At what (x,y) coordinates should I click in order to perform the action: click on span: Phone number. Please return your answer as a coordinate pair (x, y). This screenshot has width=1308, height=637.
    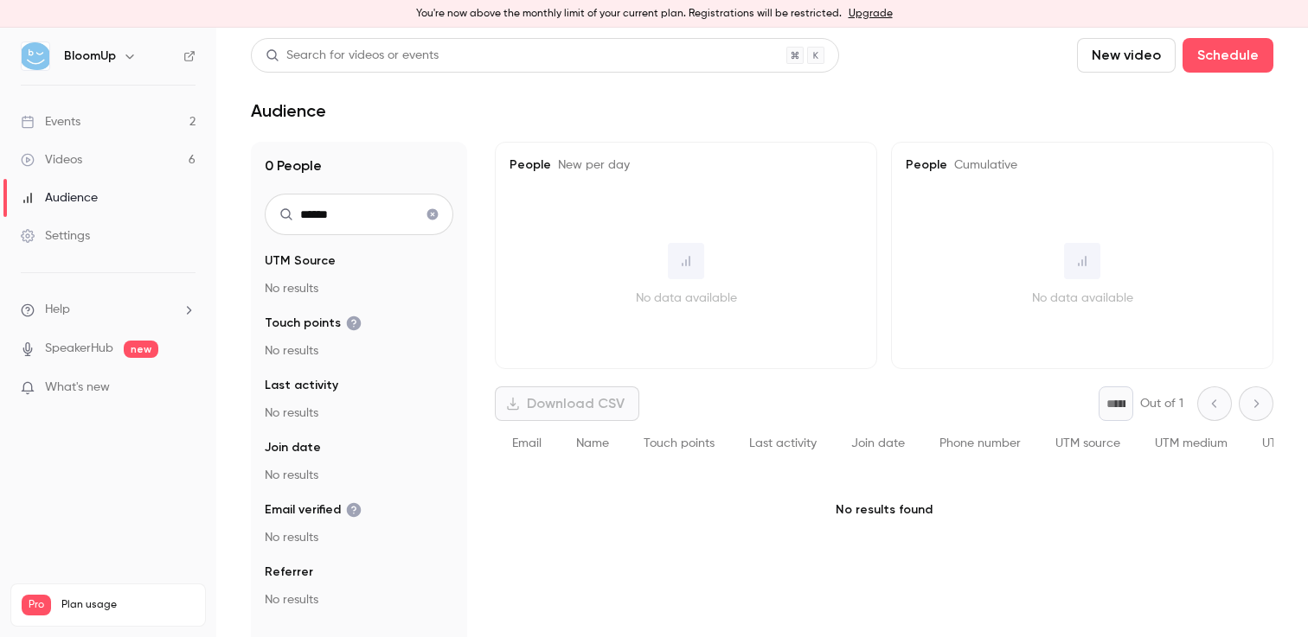
    Looking at the image, I should click on (980, 444).